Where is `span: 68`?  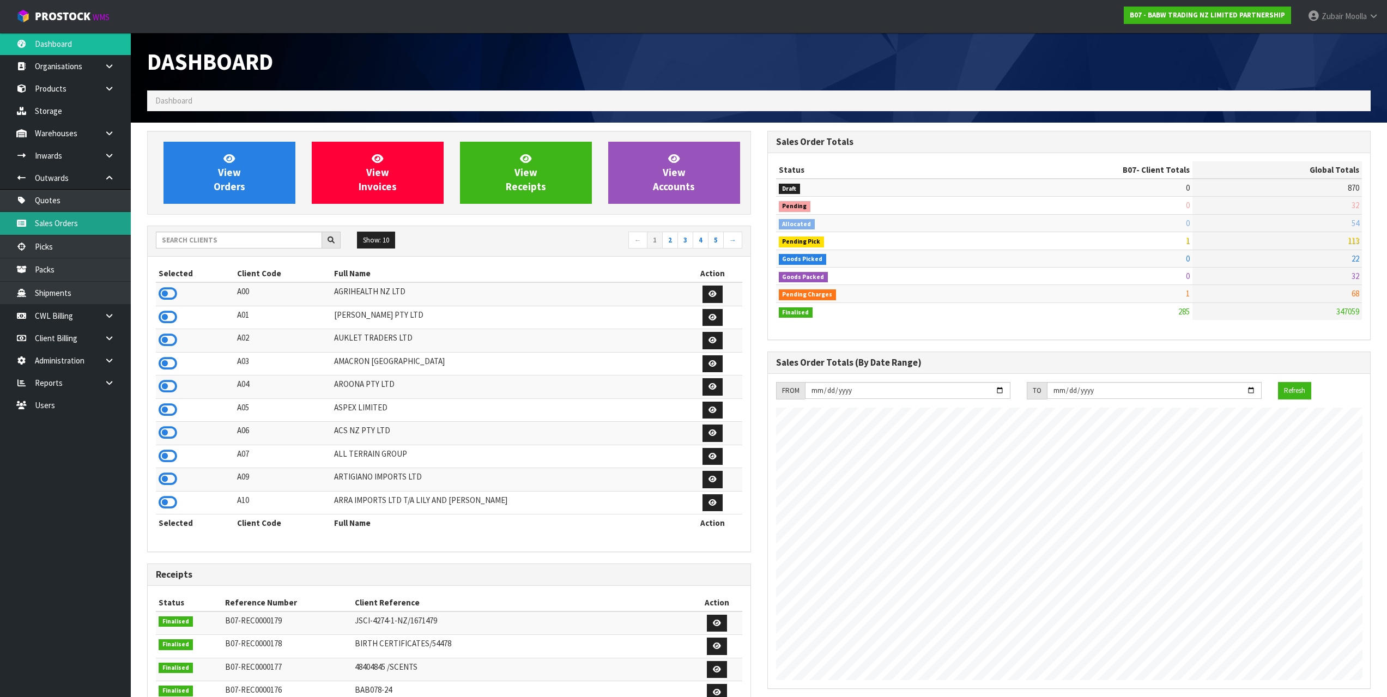 span: 68 is located at coordinates (1356, 293).